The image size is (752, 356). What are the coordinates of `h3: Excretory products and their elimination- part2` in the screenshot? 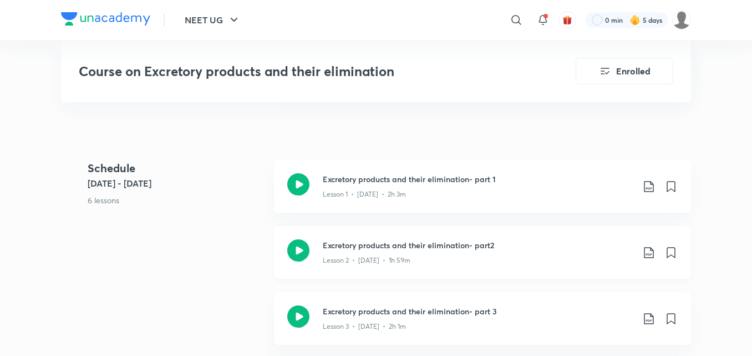 It's located at (478, 245).